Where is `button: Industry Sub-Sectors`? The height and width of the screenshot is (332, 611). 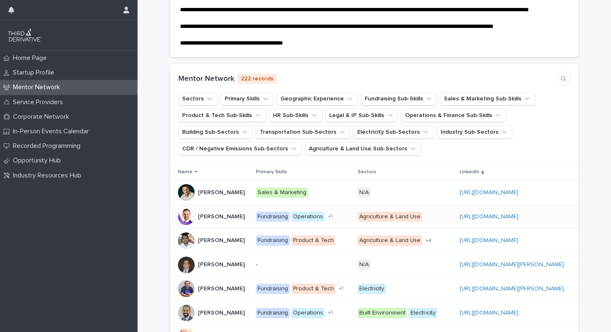
button: Industry Sub-Sectors is located at coordinates (475, 132).